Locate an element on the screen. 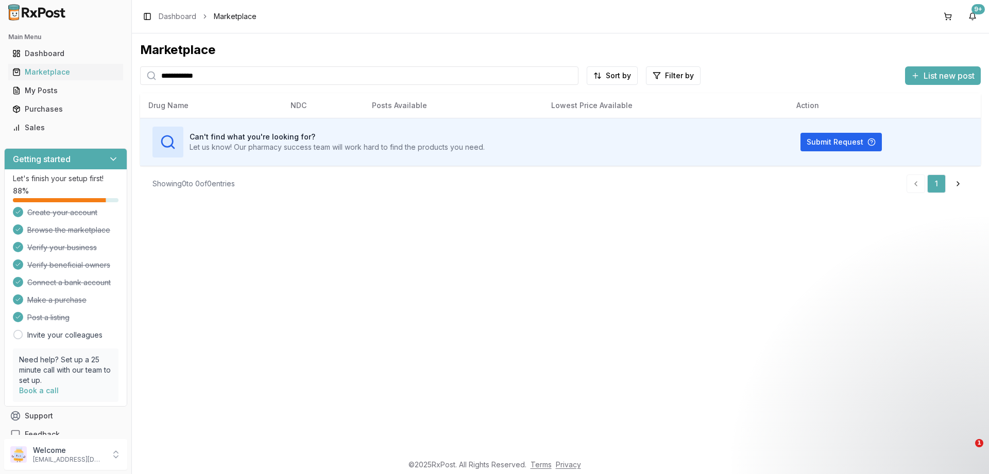  div: 9+ is located at coordinates (978, 9).